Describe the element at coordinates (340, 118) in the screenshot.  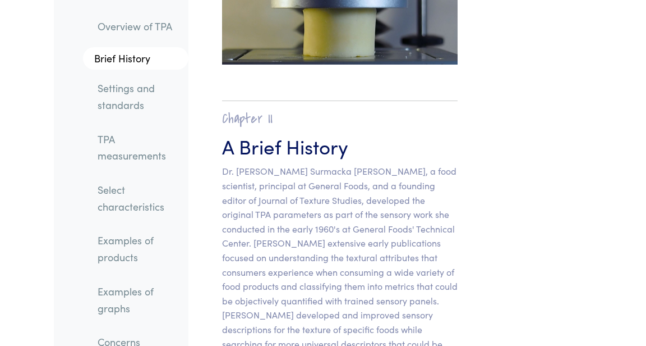
I see `h2: Chapter II` at that location.